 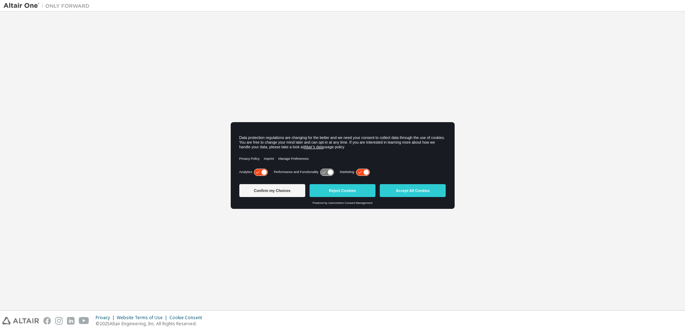 What do you see at coordinates (143, 318) in the screenshot?
I see `div: Website Terms of Use` at bounding box center [143, 318].